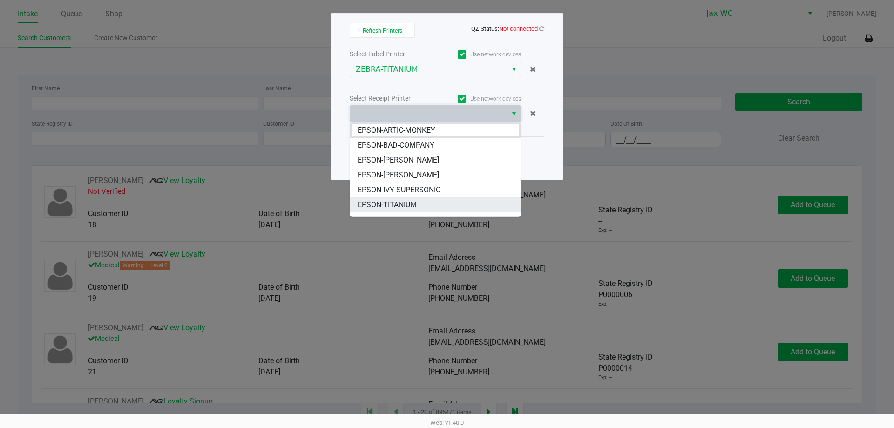 Image resolution: width=894 pixels, height=428 pixels. I want to click on div: Select Receipt Printer, so click(393, 98).